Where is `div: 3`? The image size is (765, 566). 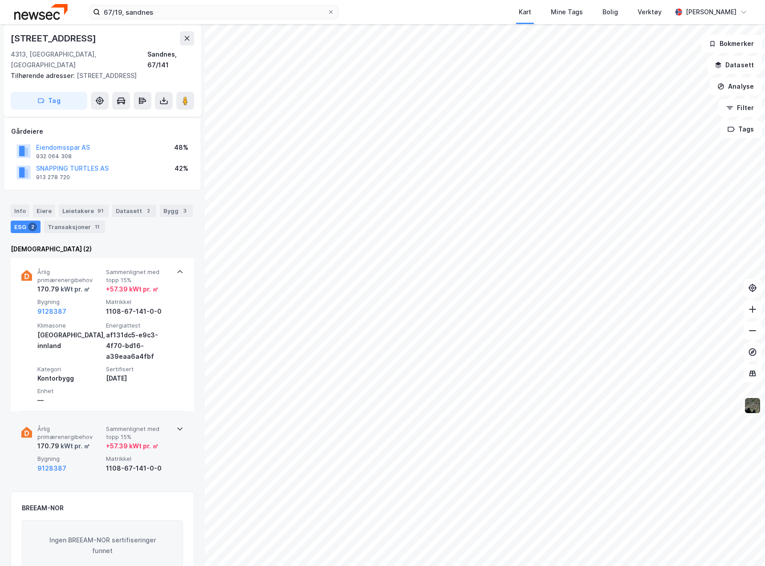
div: 3 is located at coordinates (185, 211).